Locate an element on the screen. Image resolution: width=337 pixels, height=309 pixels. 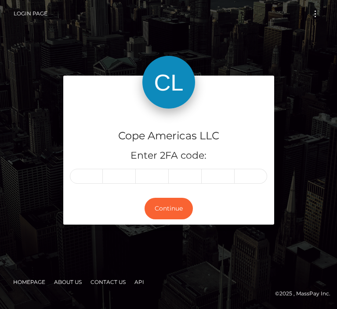
div: © 2025 , MassPay Inc. is located at coordinates (168, 294).